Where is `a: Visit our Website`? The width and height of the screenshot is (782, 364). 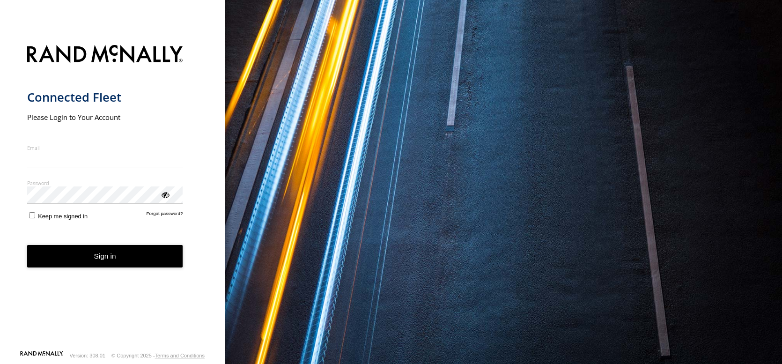
a: Visit our Website is located at coordinates (42, 356).